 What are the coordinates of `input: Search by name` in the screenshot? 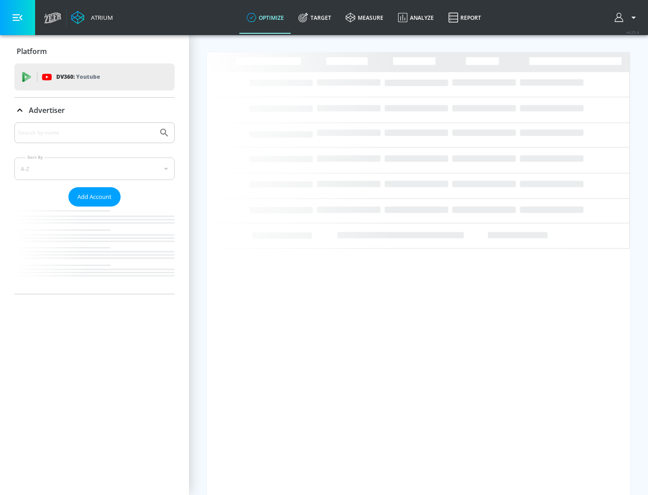 It's located at (86, 133).